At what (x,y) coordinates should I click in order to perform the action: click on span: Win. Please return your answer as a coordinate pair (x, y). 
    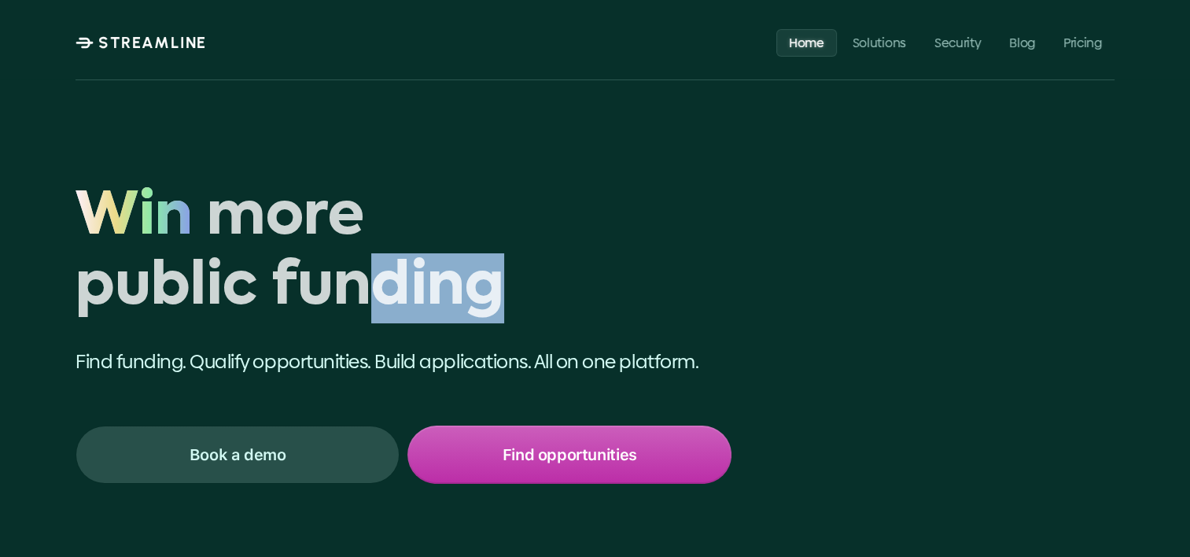
    Looking at the image, I should click on (134, 218).